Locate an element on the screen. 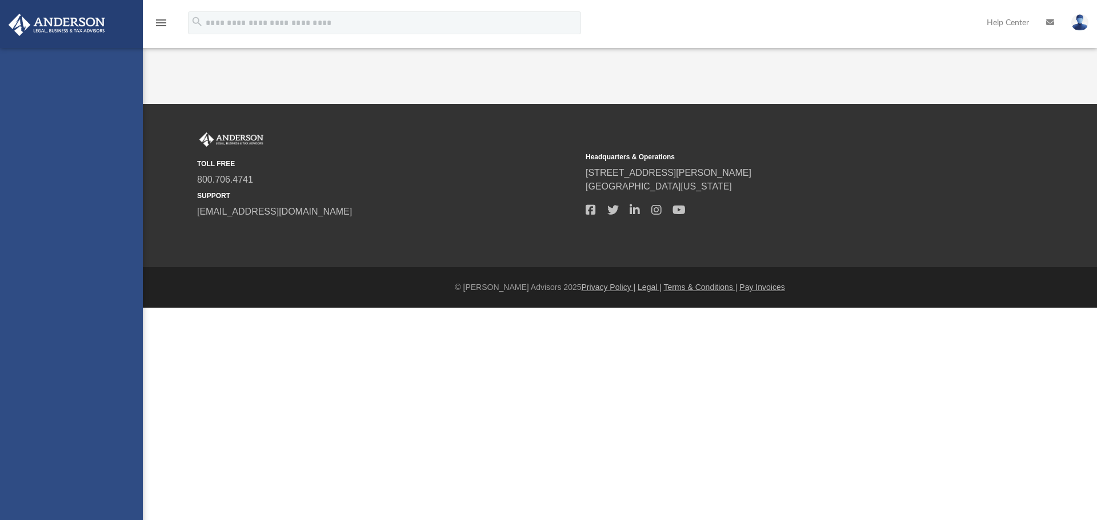 The image size is (1097, 520). i: search is located at coordinates (197, 22).